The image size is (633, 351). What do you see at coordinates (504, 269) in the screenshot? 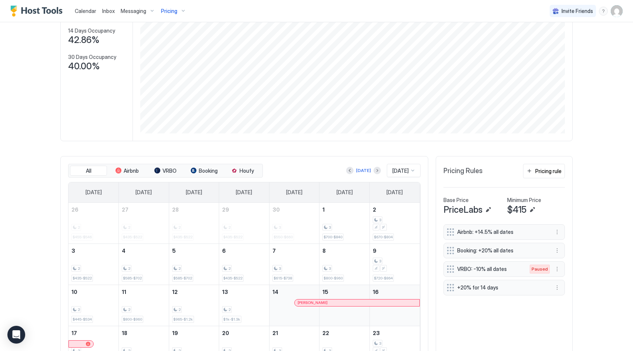
I see `div: VRBO: -10% all dates Pausedmenu` at bounding box center [504, 269].